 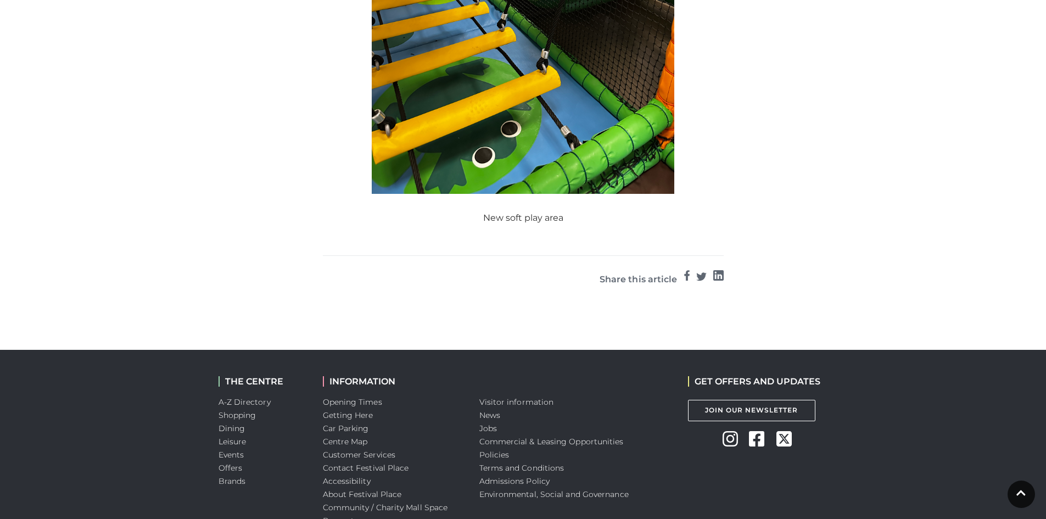 What do you see at coordinates (521, 468) in the screenshot?
I see `a: Terms and Conditions` at bounding box center [521, 468].